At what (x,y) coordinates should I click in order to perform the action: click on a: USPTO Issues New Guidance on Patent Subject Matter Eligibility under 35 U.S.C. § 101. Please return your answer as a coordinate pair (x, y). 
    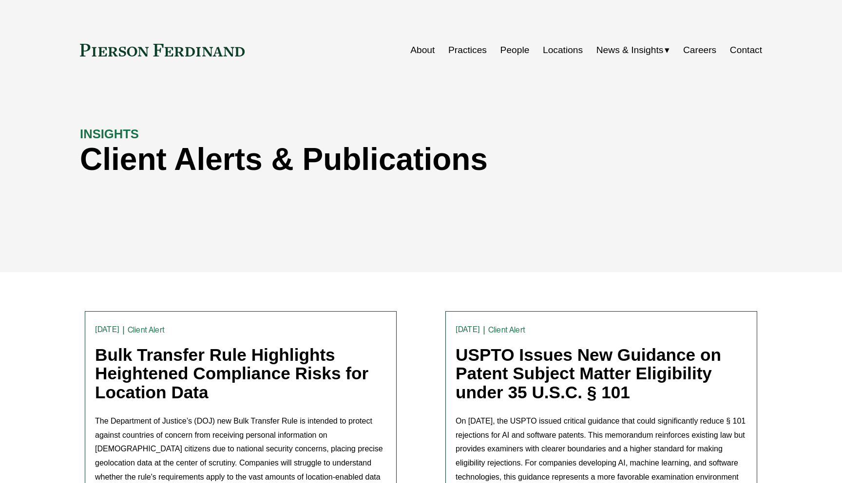
    Looking at the image, I should click on (588, 374).